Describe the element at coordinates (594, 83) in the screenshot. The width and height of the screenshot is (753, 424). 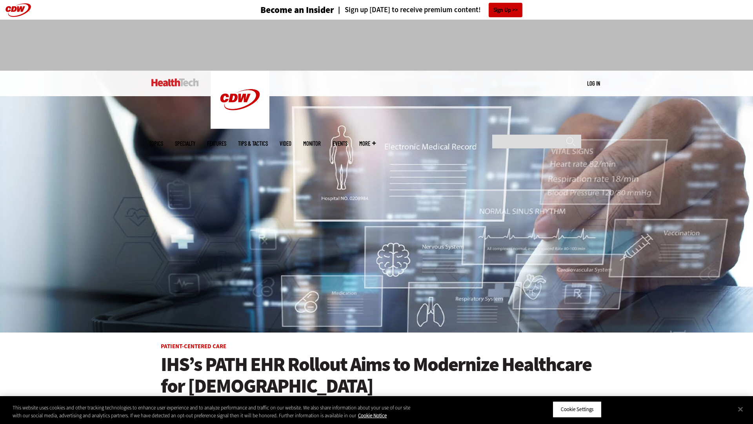
I see `a: Log in` at that location.